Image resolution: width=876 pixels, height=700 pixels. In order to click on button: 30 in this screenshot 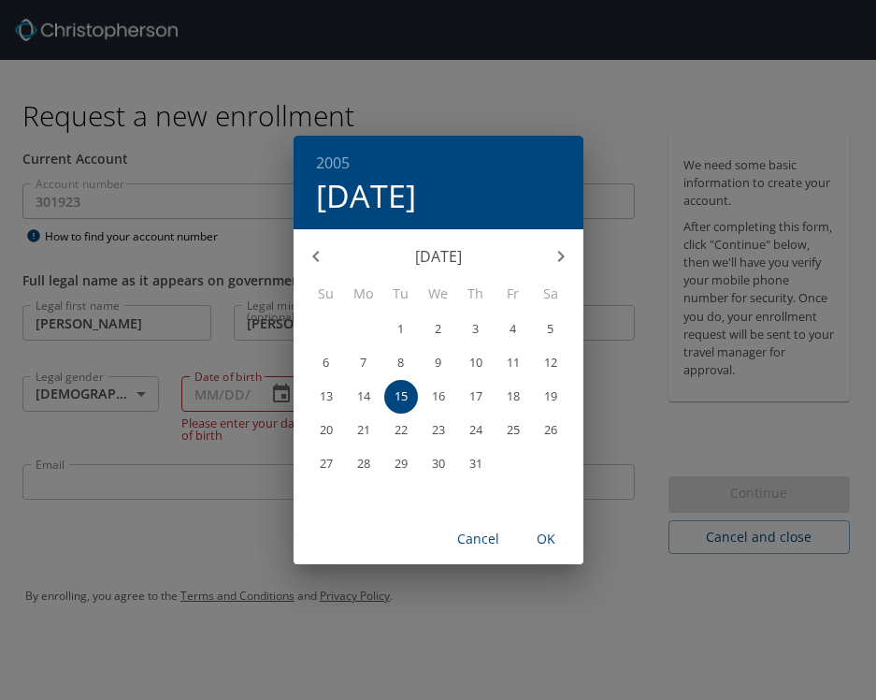, I will do `click(439, 464)`.